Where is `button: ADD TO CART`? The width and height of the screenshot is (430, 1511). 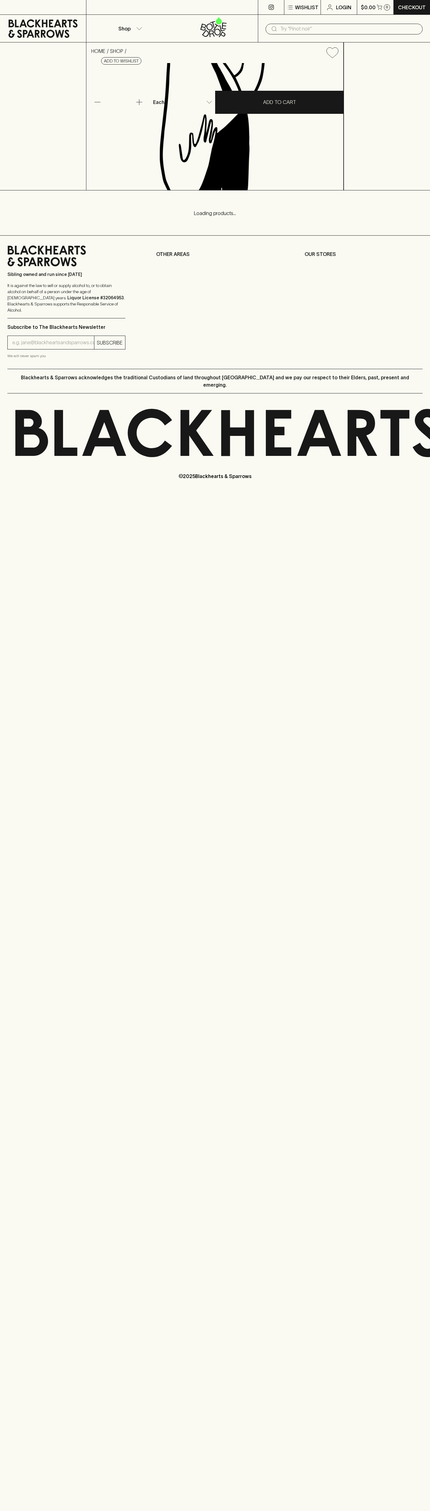
button: ADD TO CART is located at coordinates (280, 102).